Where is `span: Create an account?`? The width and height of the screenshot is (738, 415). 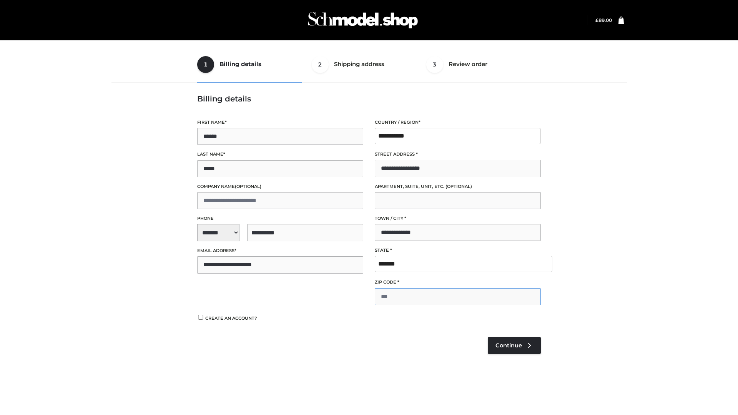
span: Create an account? is located at coordinates (231, 318).